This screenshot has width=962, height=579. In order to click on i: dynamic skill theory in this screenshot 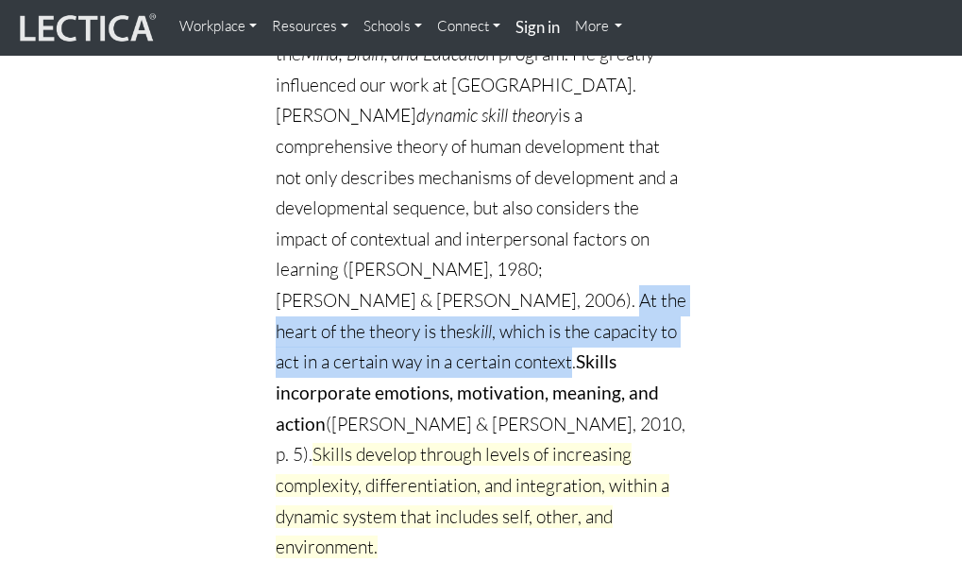, I will do `click(487, 115)`.